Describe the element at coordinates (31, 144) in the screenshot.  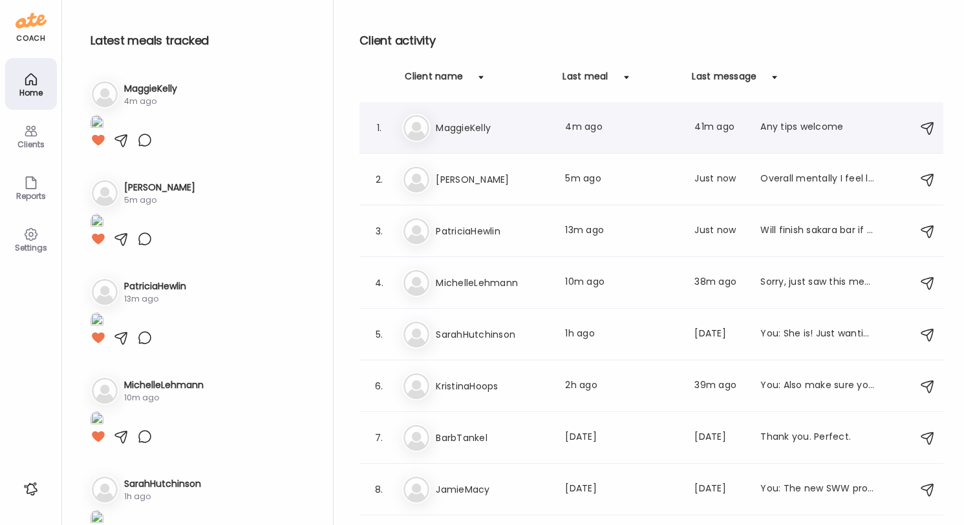
I see `div: Clients` at that location.